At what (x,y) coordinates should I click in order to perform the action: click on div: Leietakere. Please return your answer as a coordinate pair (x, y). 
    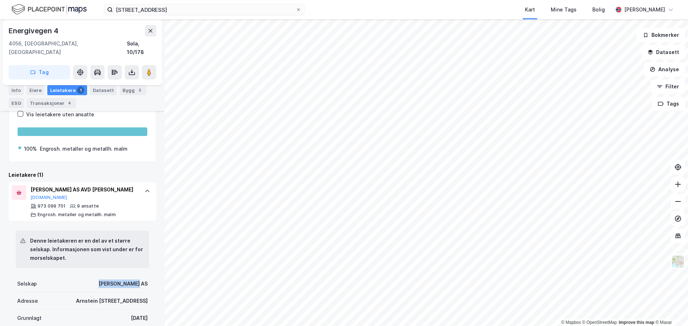
    Looking at the image, I should click on (67, 90).